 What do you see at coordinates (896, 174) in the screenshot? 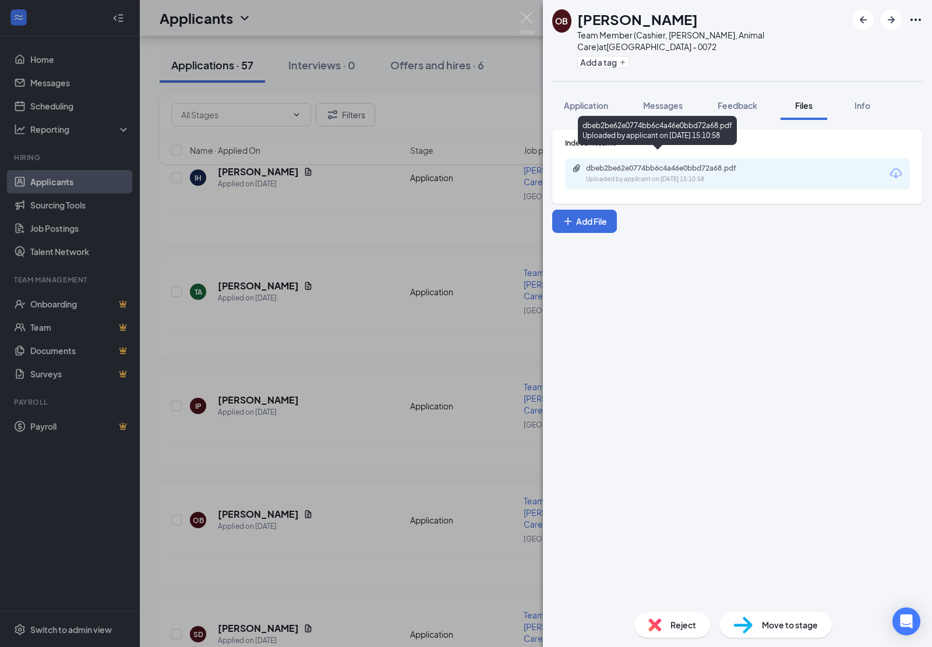
I see `a: Download` at bounding box center [896, 174].